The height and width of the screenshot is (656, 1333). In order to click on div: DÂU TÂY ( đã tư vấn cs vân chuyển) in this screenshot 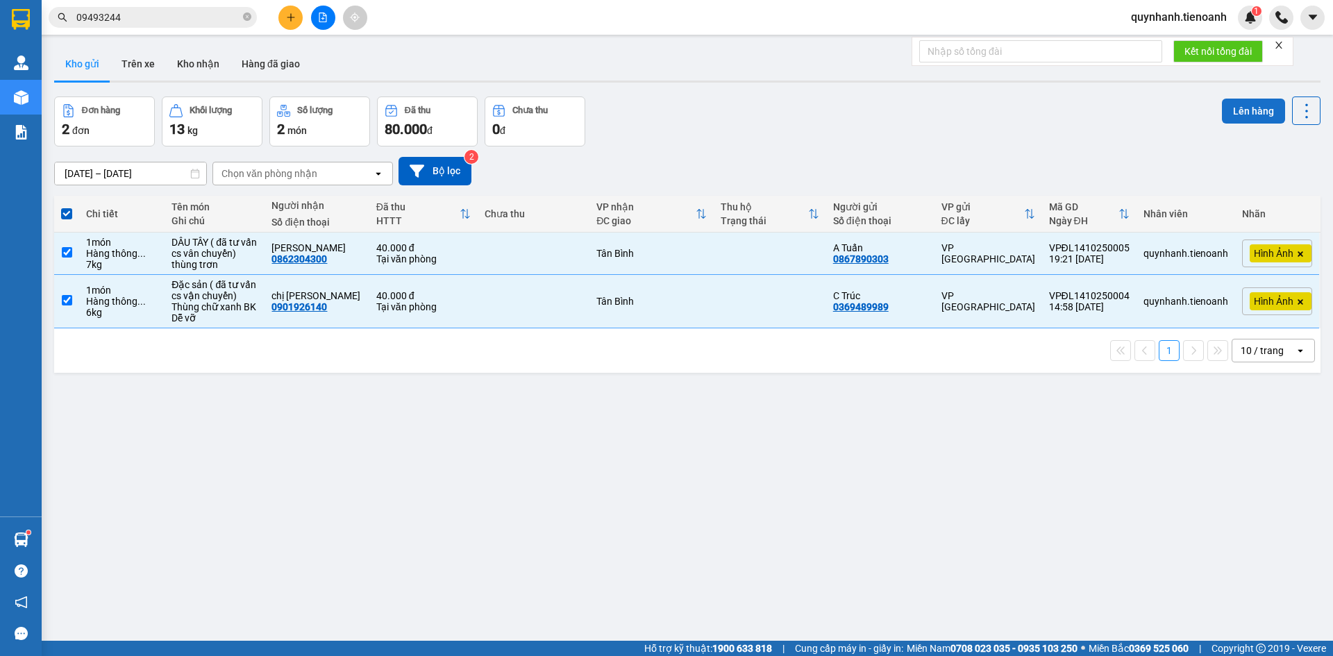, I will do `click(214, 248)`.